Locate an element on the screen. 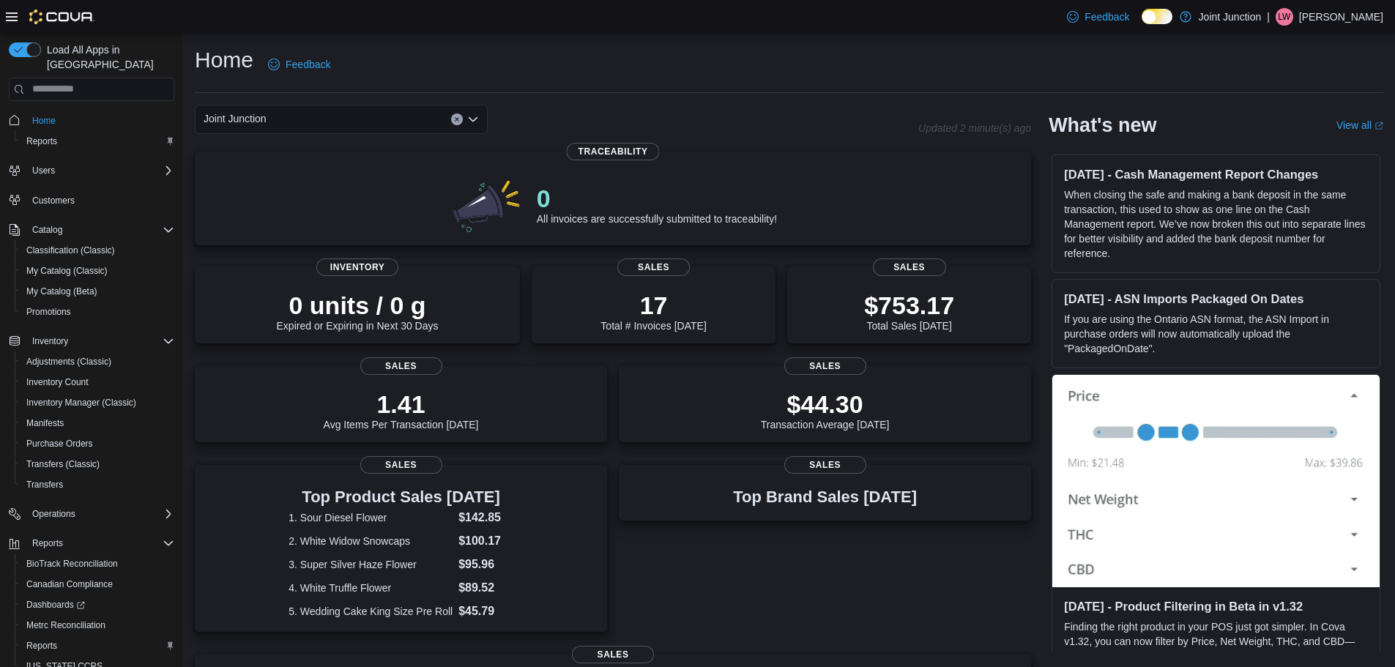 The height and width of the screenshot is (667, 1395). a: Purchase Orders is located at coordinates (59, 444).